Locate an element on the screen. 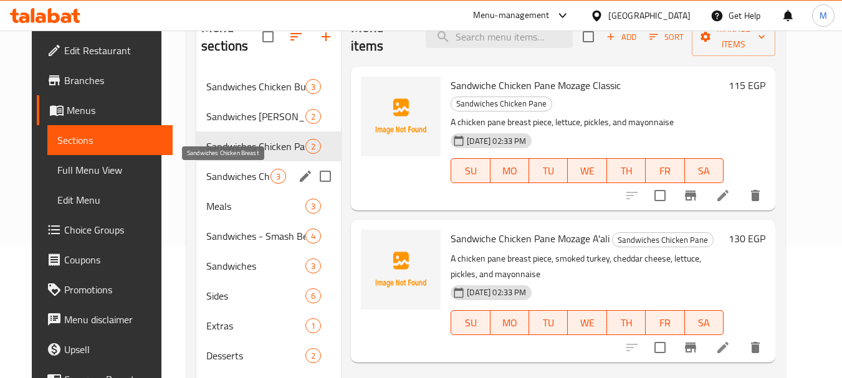  div: Sandwiches Shish Tawook is located at coordinates (256, 117).